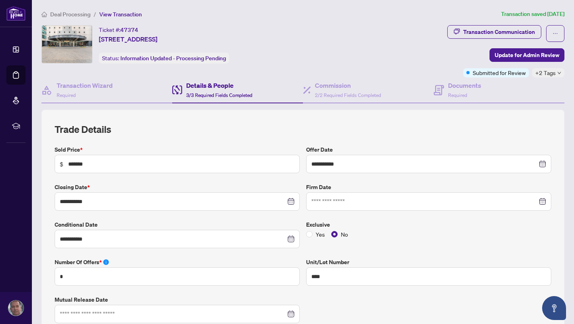 The image size is (574, 324). Describe the element at coordinates (164, 58) in the screenshot. I see `div: Status:` at that location.